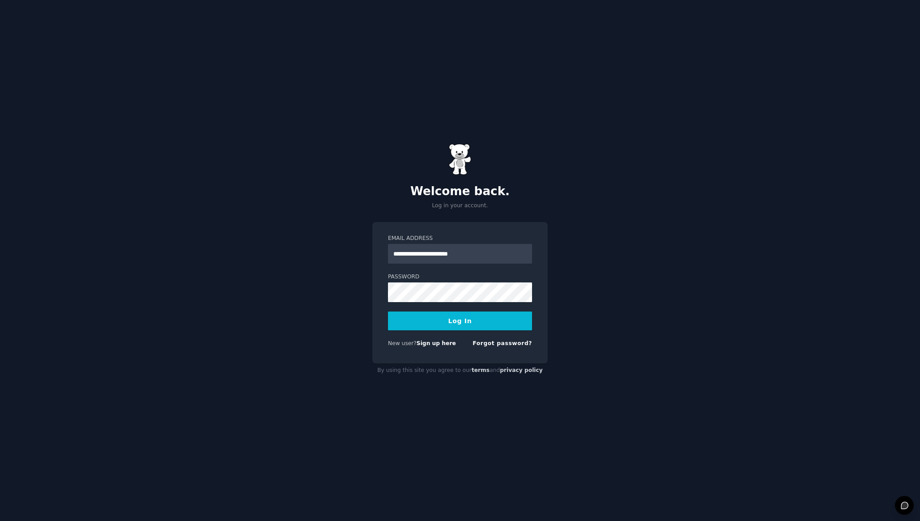 The height and width of the screenshot is (521, 920). Describe the element at coordinates (460, 206) in the screenshot. I see `p: Log in your account.` at that location.